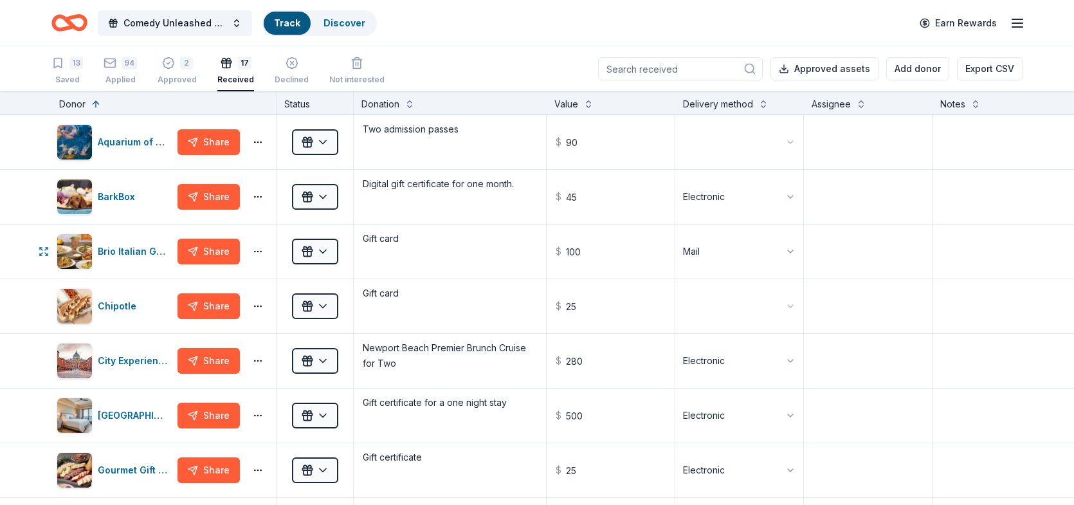  Describe the element at coordinates (344, 23) in the screenshot. I see `a: Discover` at that location.